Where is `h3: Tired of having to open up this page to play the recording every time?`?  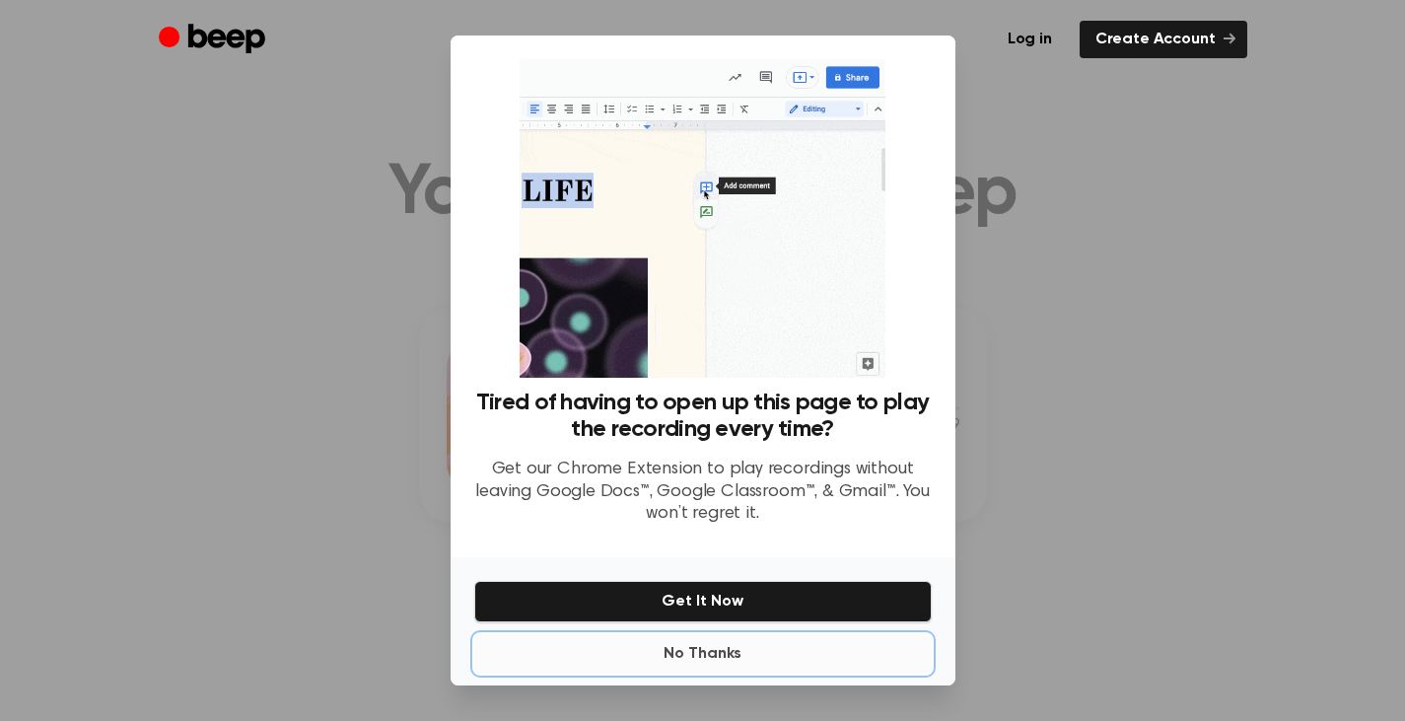 h3: Tired of having to open up this page to play the recording every time? is located at coordinates (703, 416).